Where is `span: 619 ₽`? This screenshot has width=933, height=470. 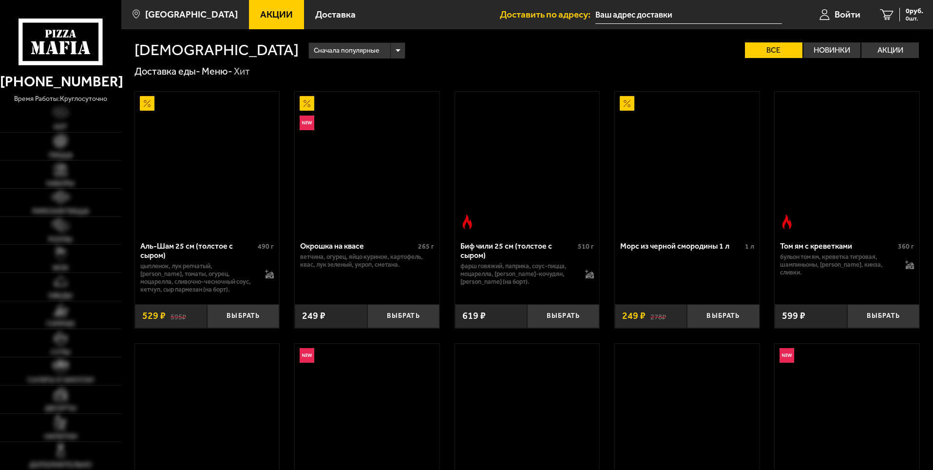
span: 619 ₽ is located at coordinates (474, 316).